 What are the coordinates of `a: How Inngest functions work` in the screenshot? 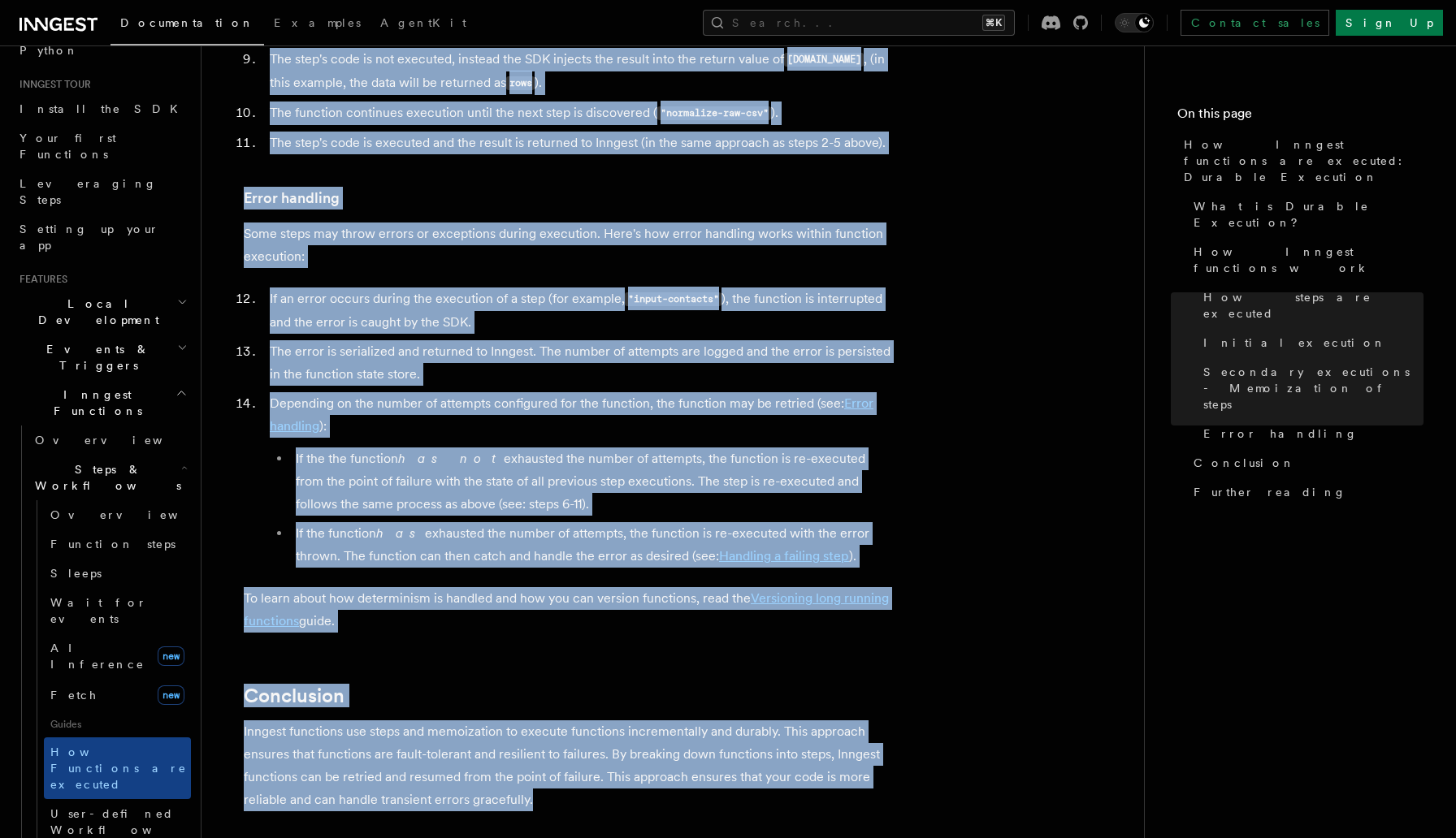 It's located at (1305, 260).